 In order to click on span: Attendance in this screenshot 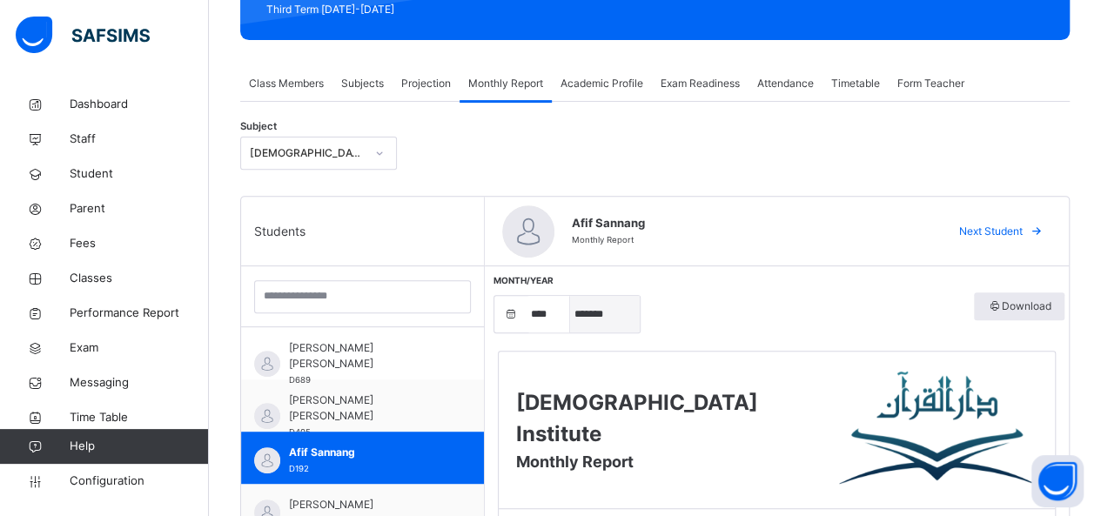, I will do `click(785, 84)`.